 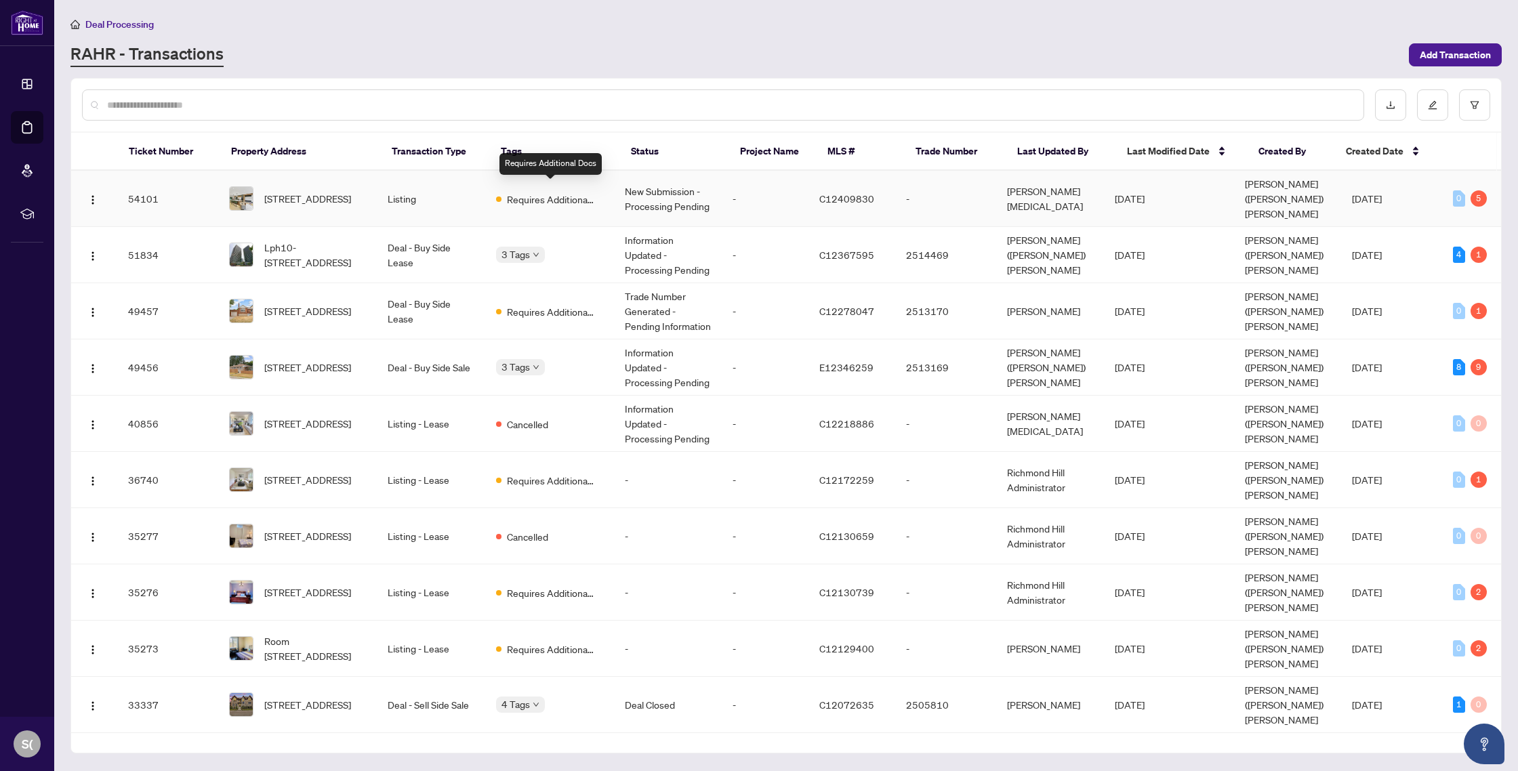 What do you see at coordinates (436, 152) in the screenshot?
I see `th: Transaction Type` at bounding box center [436, 152].